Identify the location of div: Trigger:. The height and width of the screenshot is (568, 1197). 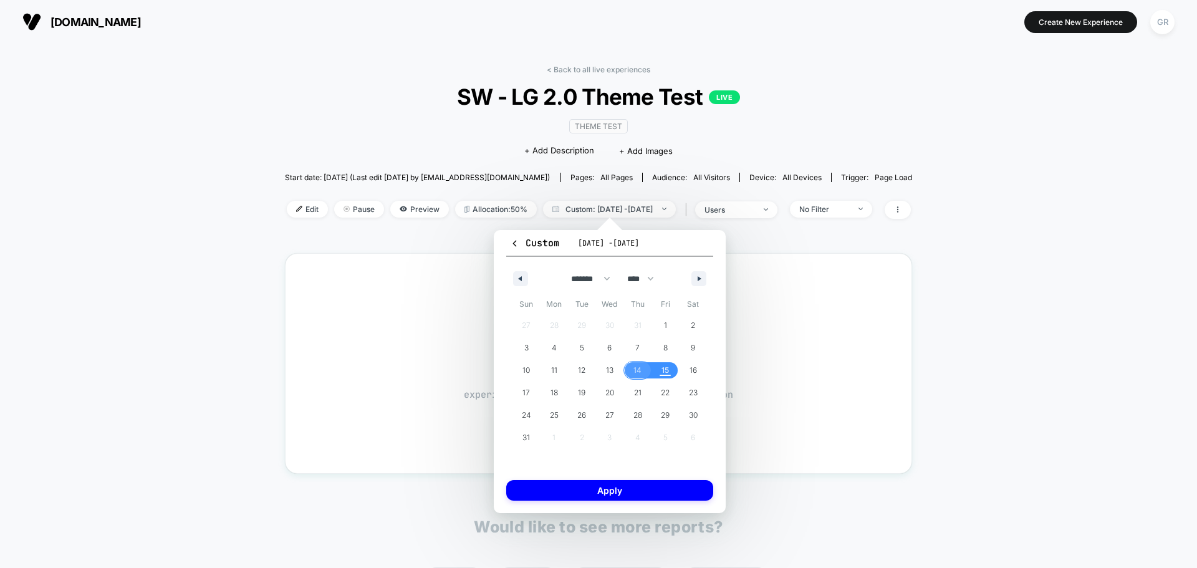
(877, 177).